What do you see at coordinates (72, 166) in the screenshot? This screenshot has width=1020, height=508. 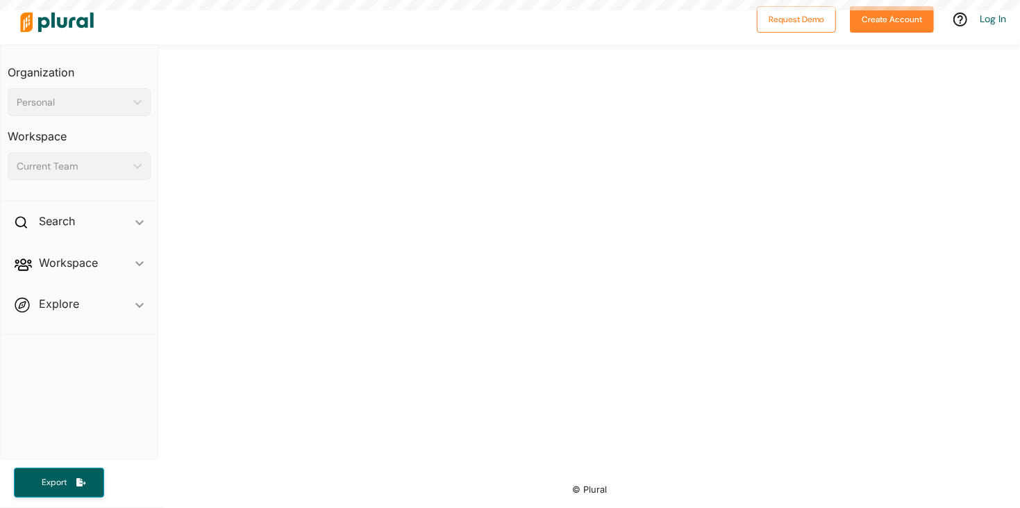 I see `div: Current Team` at bounding box center [72, 166].